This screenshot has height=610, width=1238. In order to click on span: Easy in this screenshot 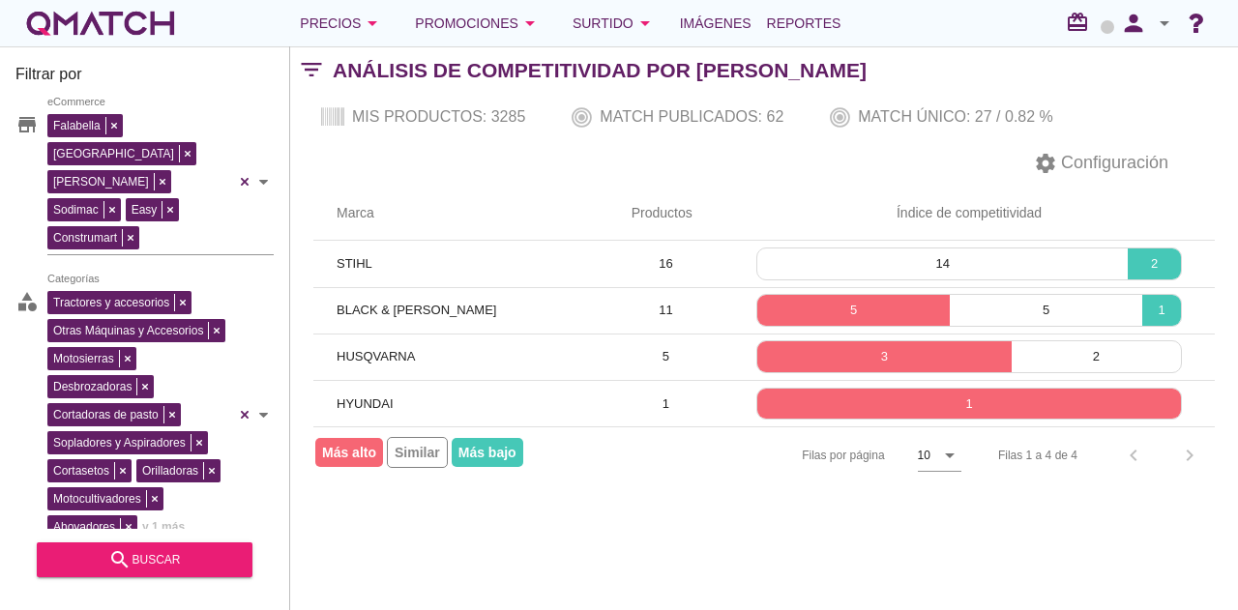, I will do `click(144, 210)`.